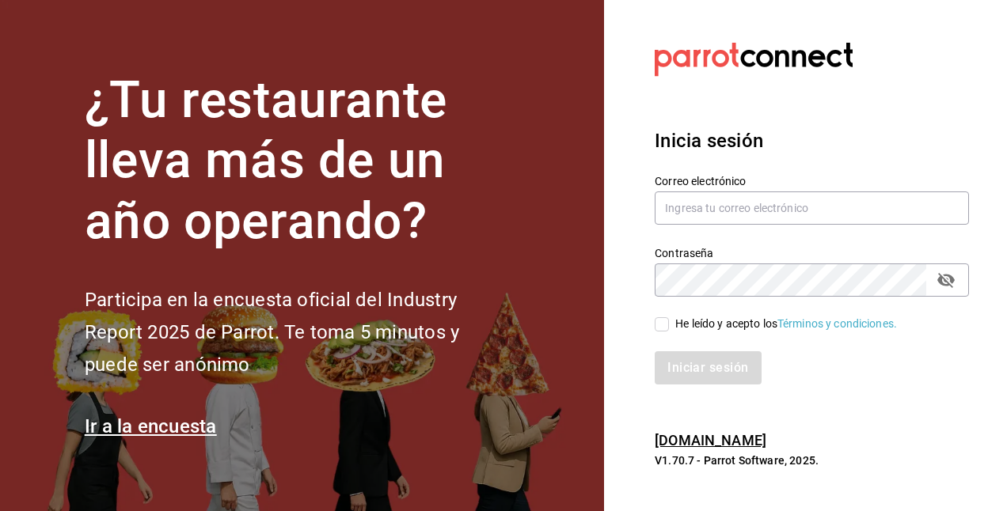 Image resolution: width=1007 pixels, height=511 pixels. I want to click on a: Ir a la encuesta, so click(150, 427).